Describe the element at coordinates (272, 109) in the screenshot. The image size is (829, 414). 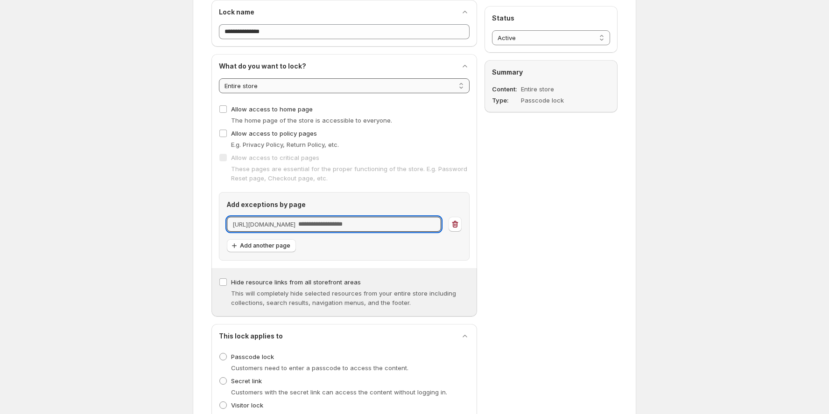
I see `span: Allow access to home page` at that location.